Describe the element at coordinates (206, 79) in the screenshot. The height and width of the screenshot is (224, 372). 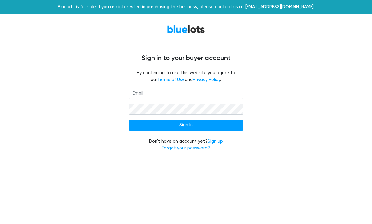
I see `a: Privacy Policy` at that location.